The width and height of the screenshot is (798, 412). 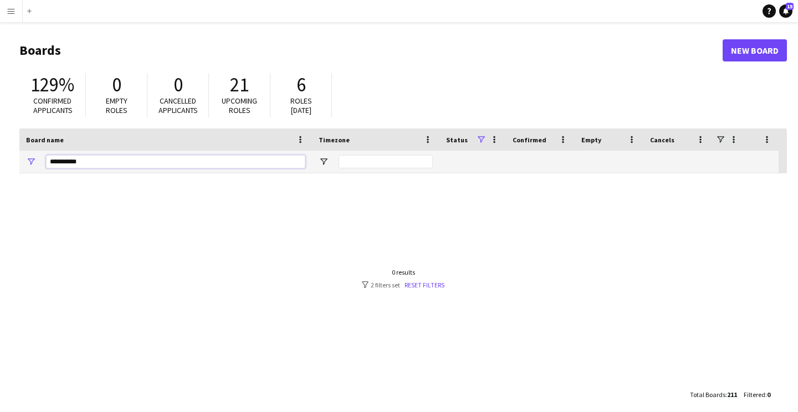 I want to click on span: Empty roles, so click(x=116, y=105).